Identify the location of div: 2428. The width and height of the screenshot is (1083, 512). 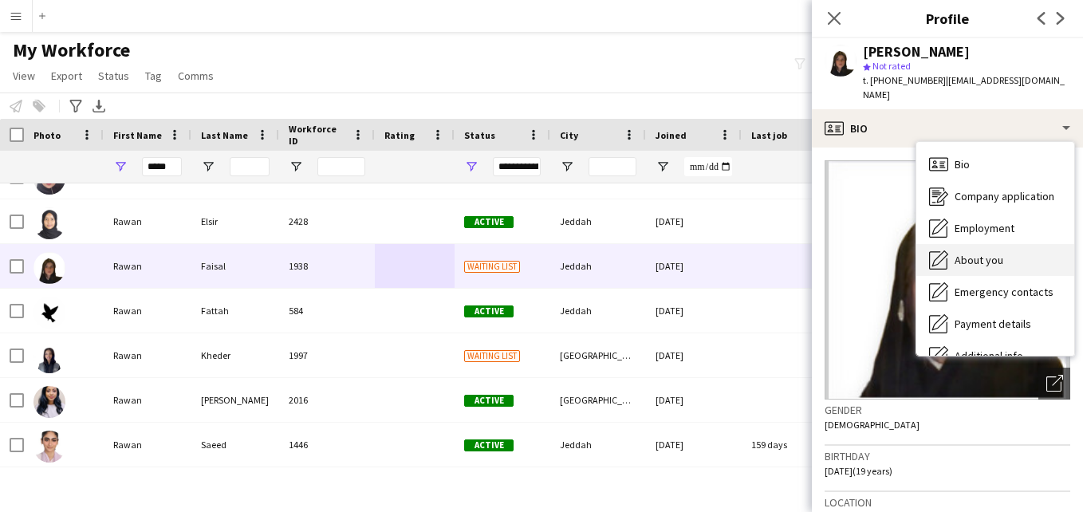
(327, 221).